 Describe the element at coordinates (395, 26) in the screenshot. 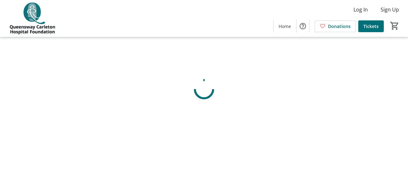

I see `button: Cart` at that location.